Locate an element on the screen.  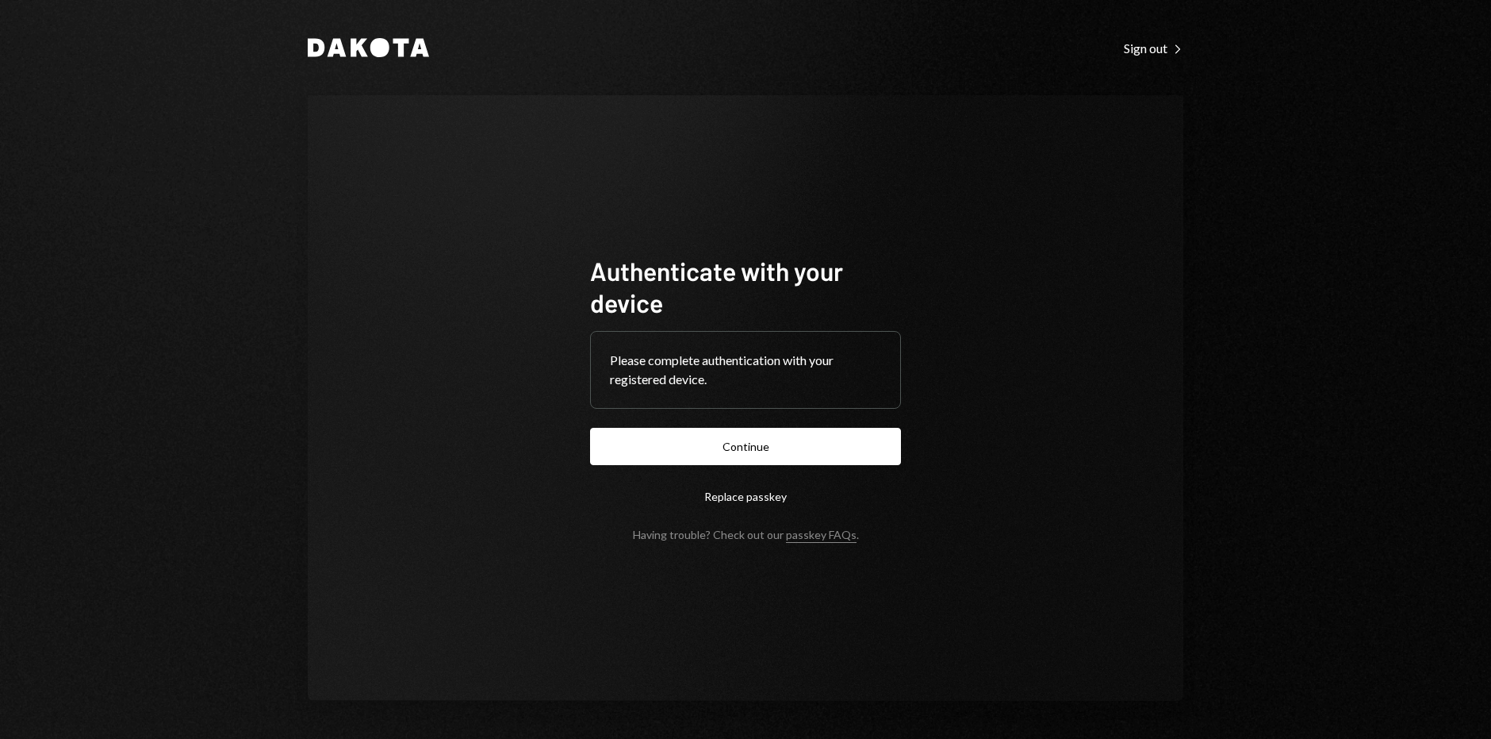
button: Replace passkey is located at coordinates (746, 496).